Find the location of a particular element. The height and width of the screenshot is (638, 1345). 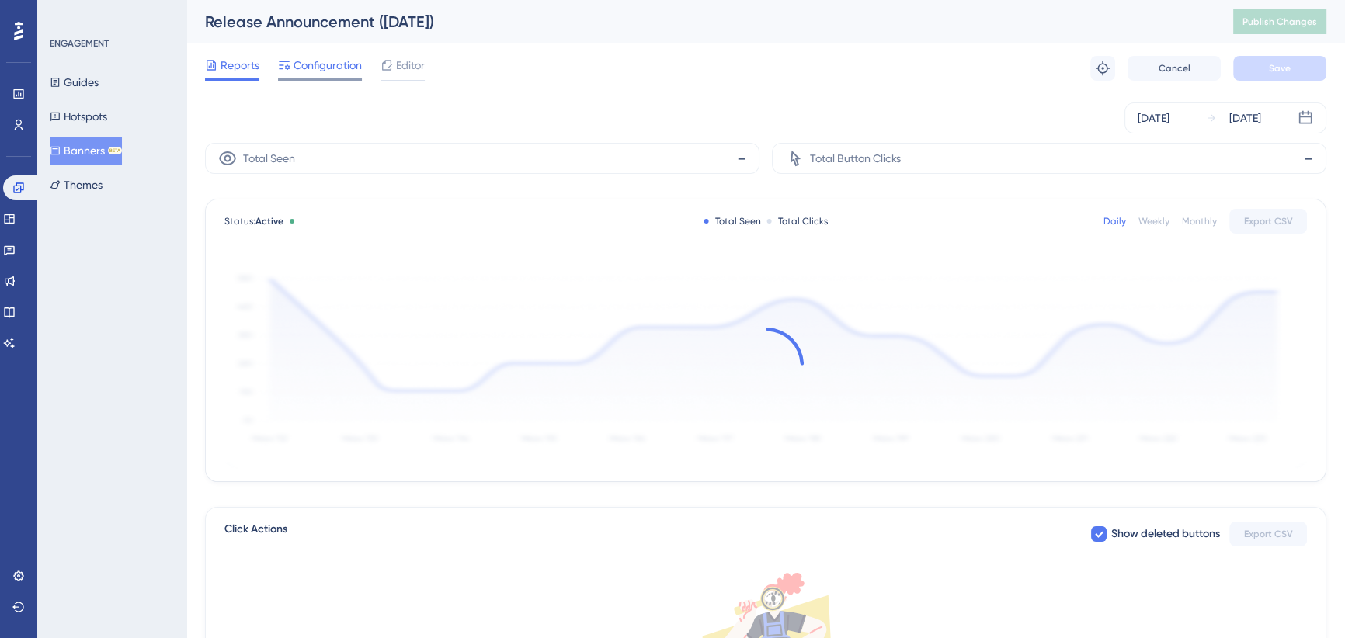

span: Active is located at coordinates (269, 221).